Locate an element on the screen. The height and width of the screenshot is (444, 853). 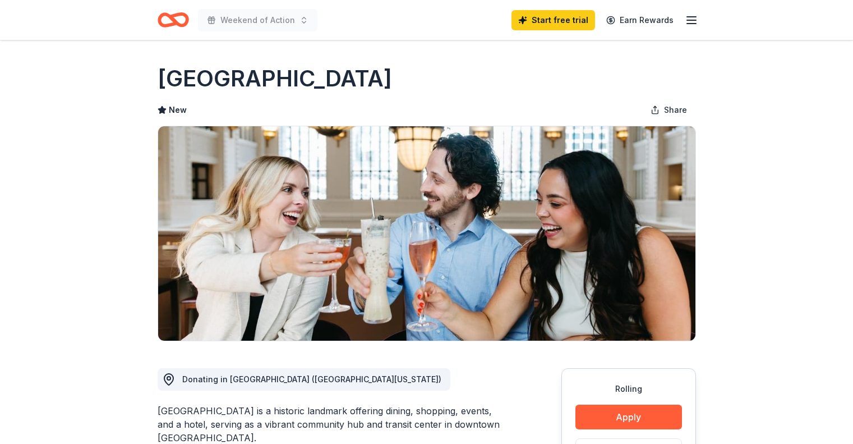
span: New is located at coordinates (178, 110).